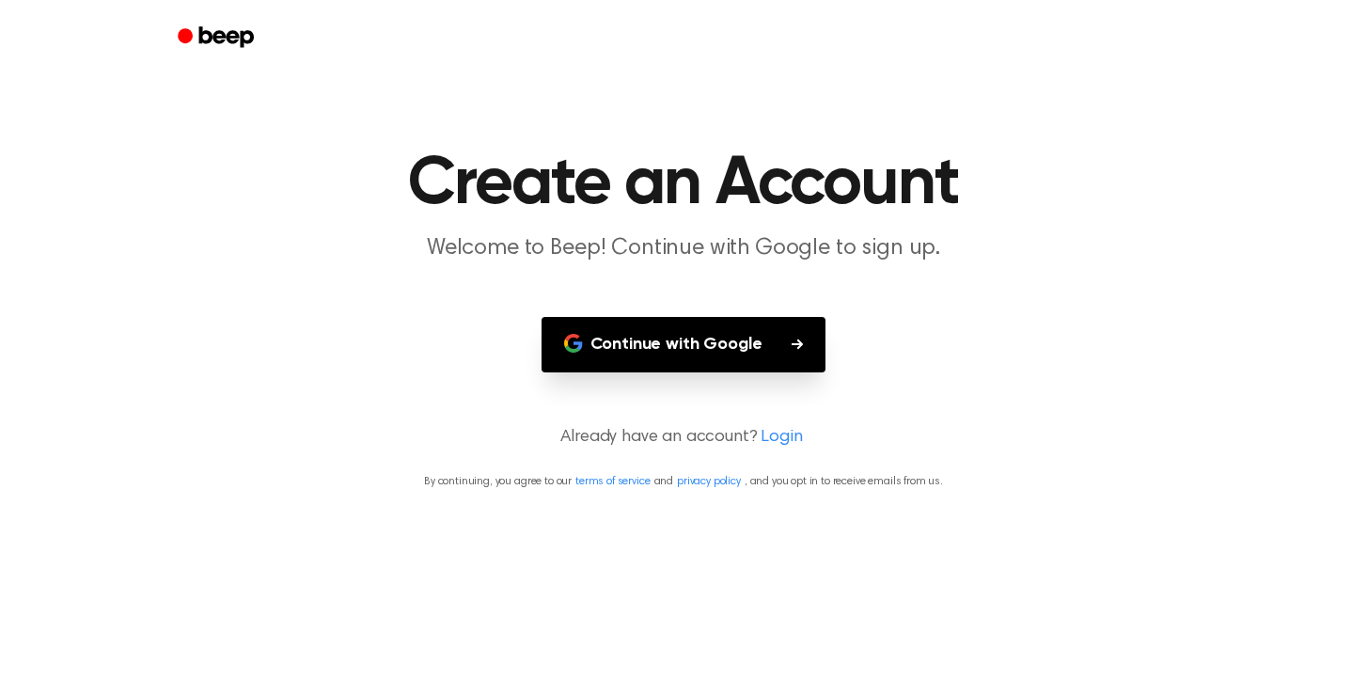  What do you see at coordinates (612, 481) in the screenshot?
I see `a: terms of service` at bounding box center [612, 481].